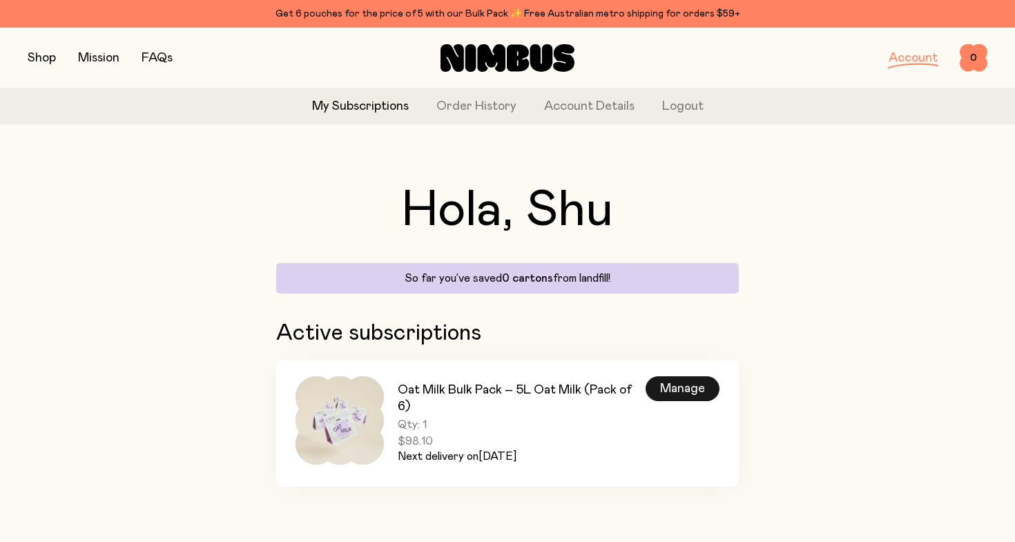 The width and height of the screenshot is (1015, 542). What do you see at coordinates (507, 14) in the screenshot?
I see `div: Get 6 pouches for the price of 5 with our Bulk Pack ✨ Free Australian metro shipping for orders $59+` at bounding box center [507, 14].